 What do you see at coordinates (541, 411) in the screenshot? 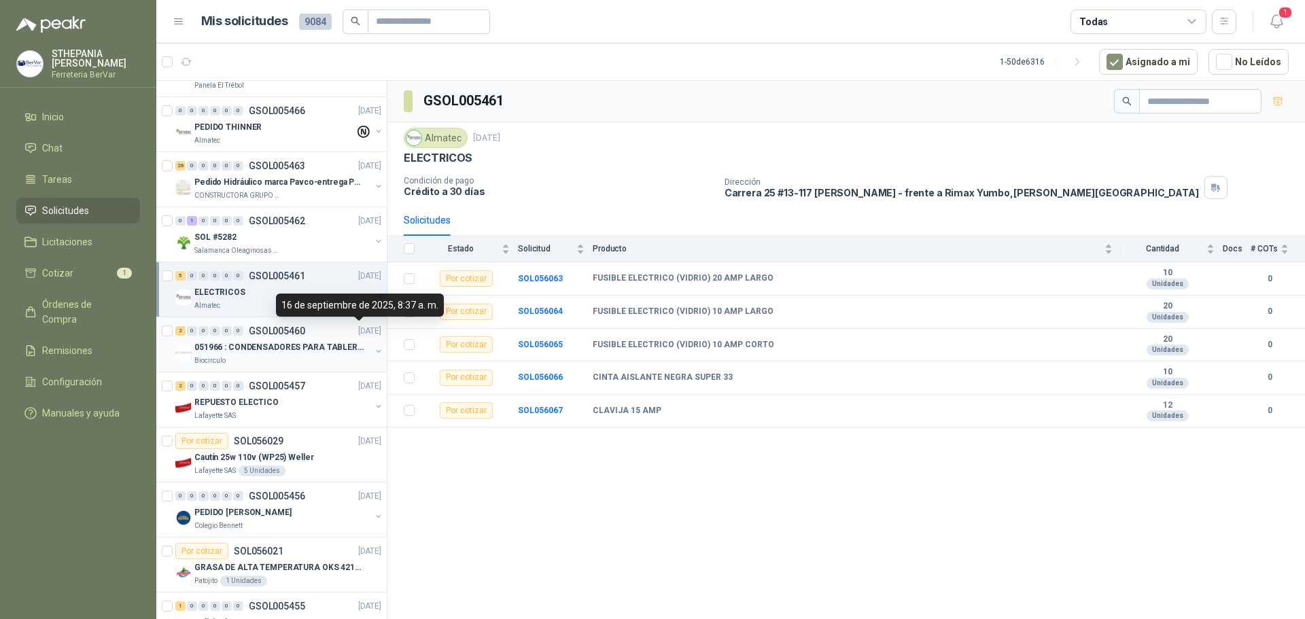
I see `b: SOL056067` at bounding box center [541, 411].